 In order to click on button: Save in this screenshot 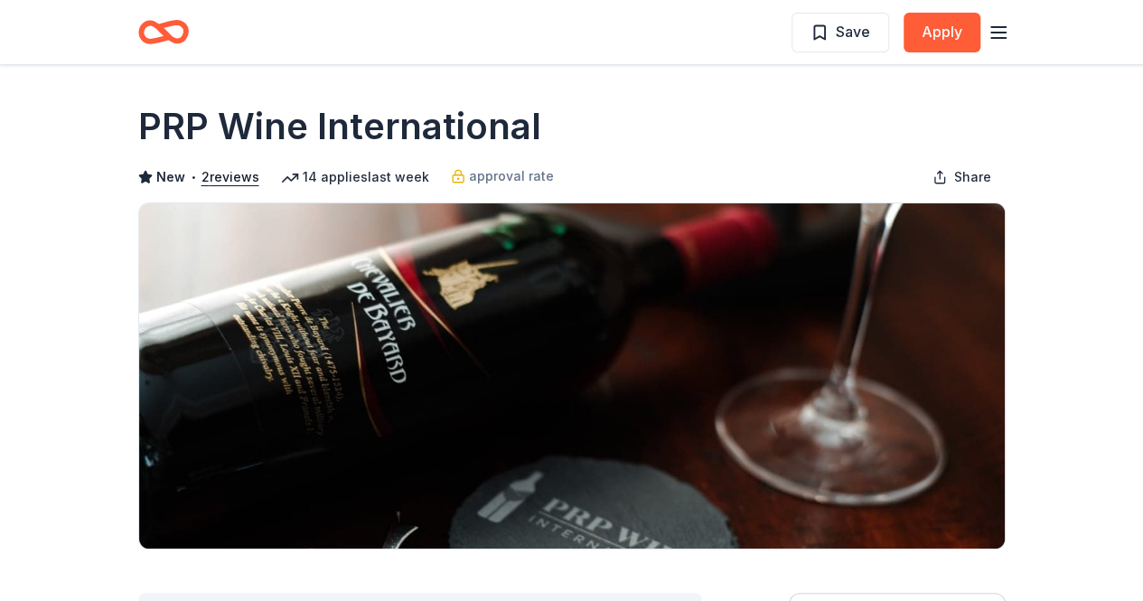, I will do `click(840, 33)`.